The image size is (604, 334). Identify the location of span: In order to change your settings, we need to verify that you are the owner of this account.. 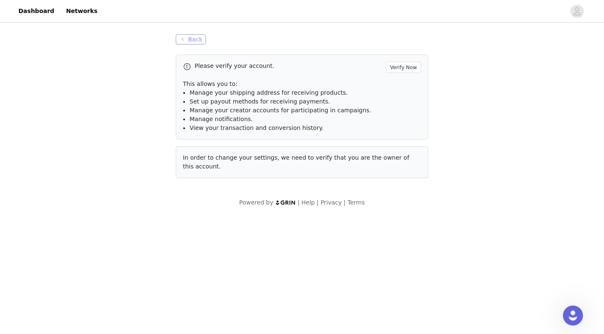
(296, 162).